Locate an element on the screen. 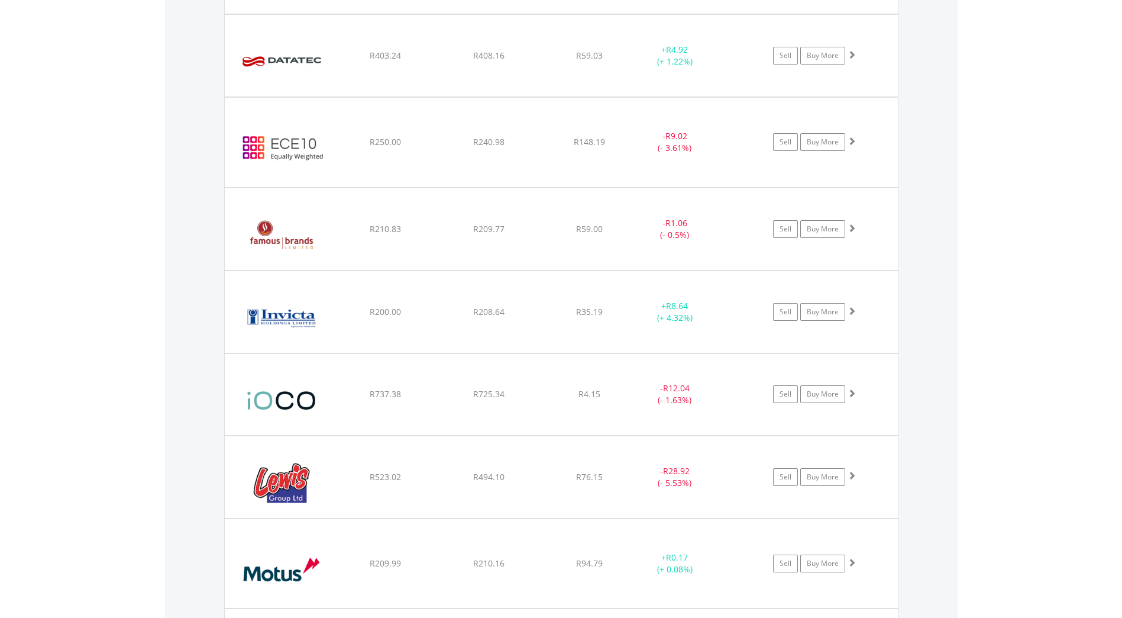 The image size is (1122, 618). span: R35.19 is located at coordinates (589, 311).